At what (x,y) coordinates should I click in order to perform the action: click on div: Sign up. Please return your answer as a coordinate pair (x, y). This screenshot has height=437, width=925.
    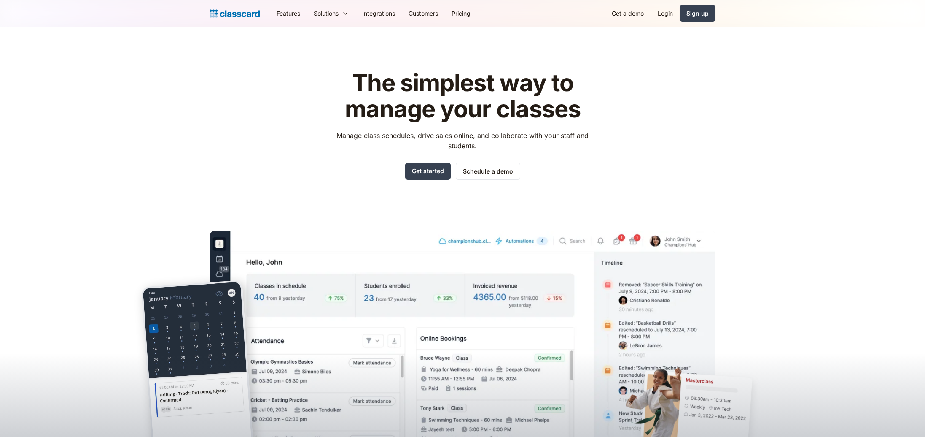
    Looking at the image, I should click on (698, 13).